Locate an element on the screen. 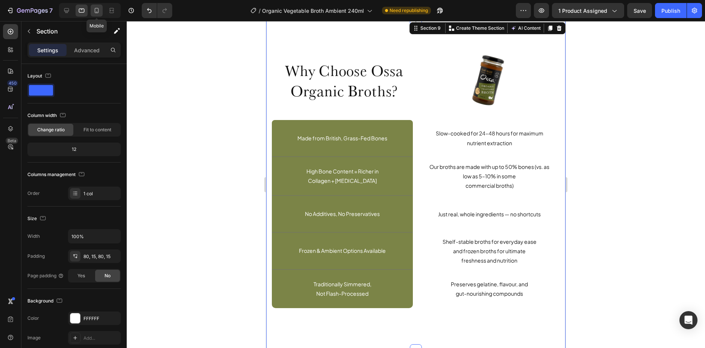 This screenshot has height=348, width=705. span: Organic Vegetable Broth Ambient 240ml is located at coordinates (313, 11).